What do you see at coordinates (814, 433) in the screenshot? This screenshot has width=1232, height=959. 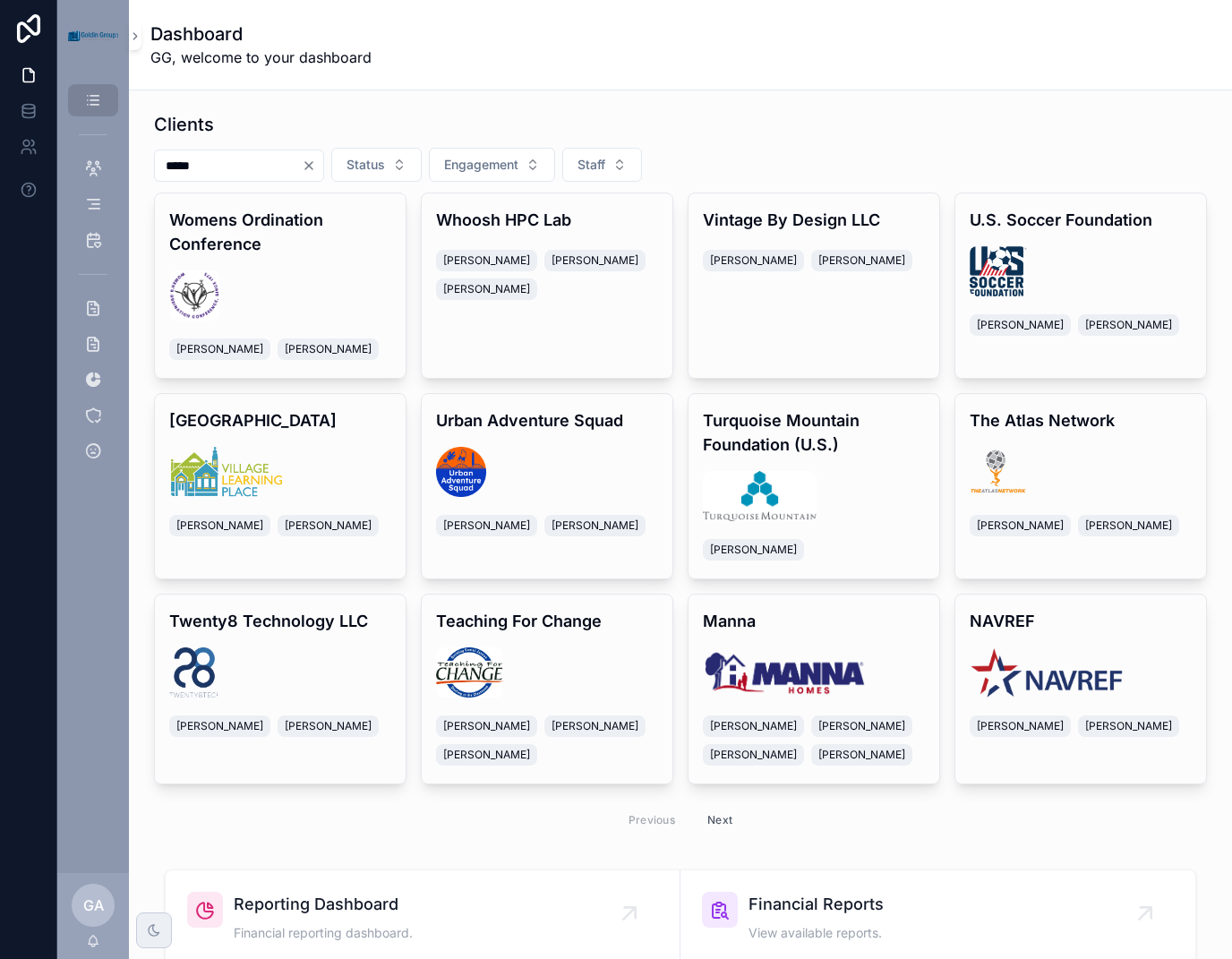 I see `h4: Turquoise Mountain Foundation (U.S.)` at bounding box center [814, 433].